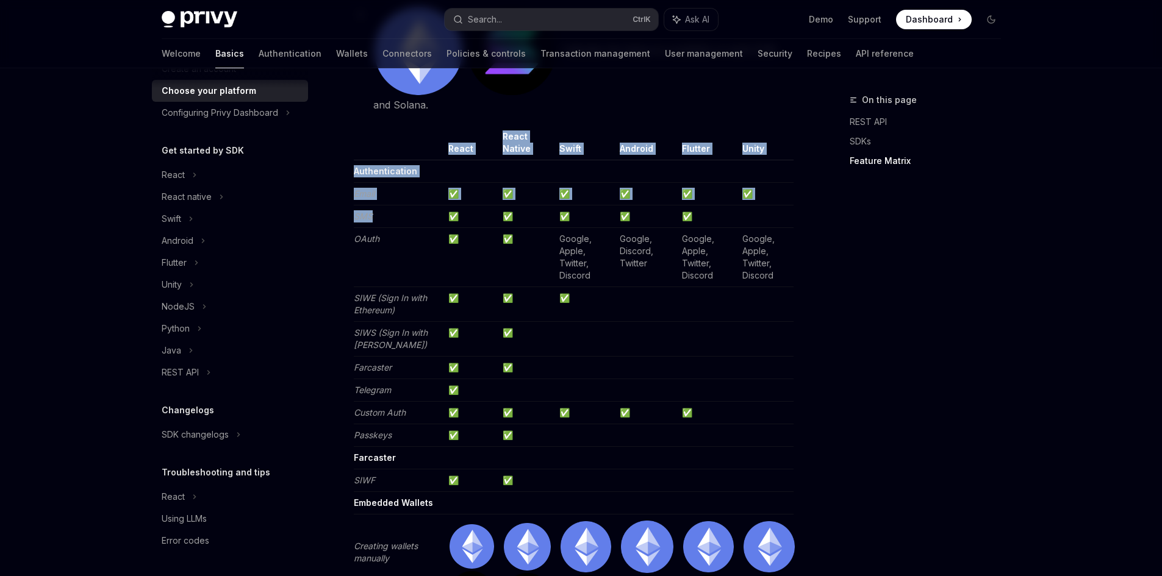  Describe the element at coordinates (485, 20) in the screenshot. I see `div: Search...` at that location.